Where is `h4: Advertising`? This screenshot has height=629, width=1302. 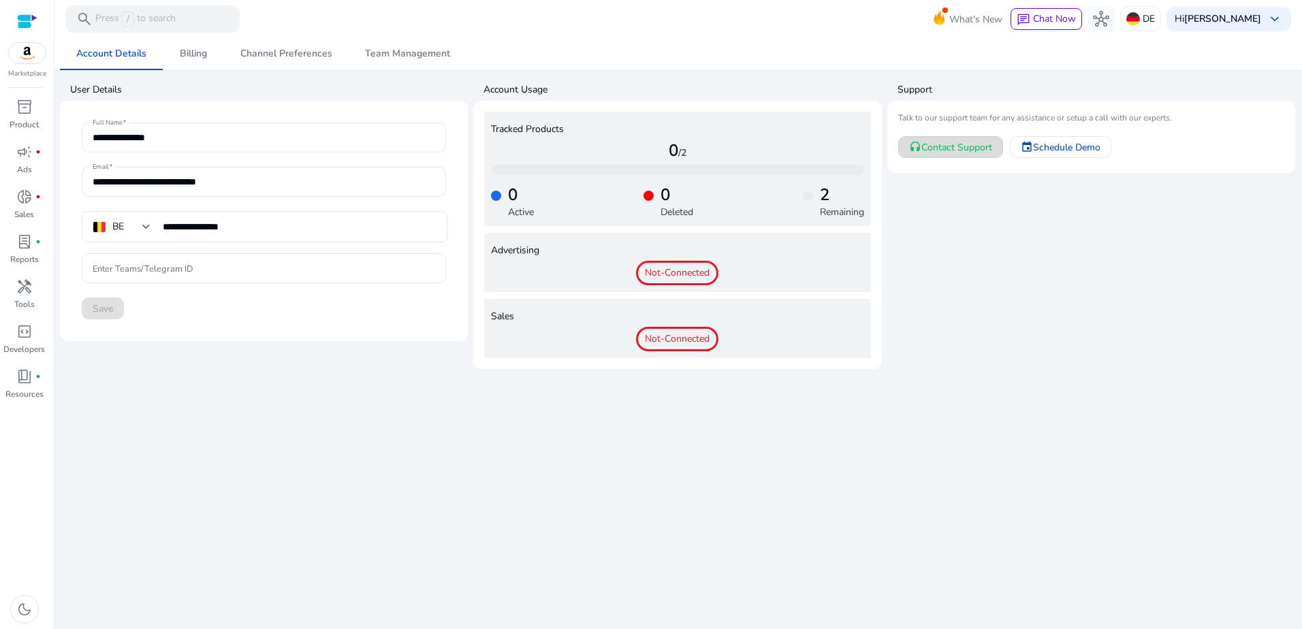 h4: Advertising is located at coordinates (677, 251).